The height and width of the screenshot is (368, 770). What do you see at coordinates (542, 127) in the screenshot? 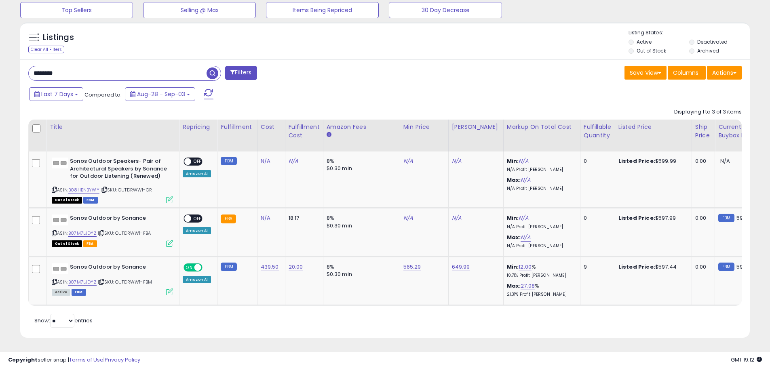
I see `div: Markup on Total Cost` at bounding box center [542, 127].